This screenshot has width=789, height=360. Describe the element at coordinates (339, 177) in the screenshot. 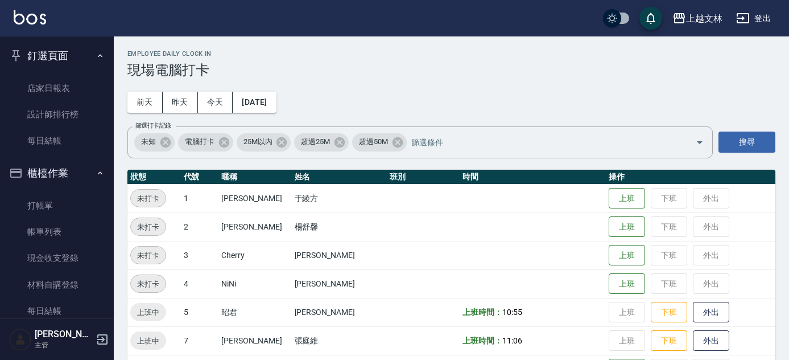

I see `th: 姓名` at that location.